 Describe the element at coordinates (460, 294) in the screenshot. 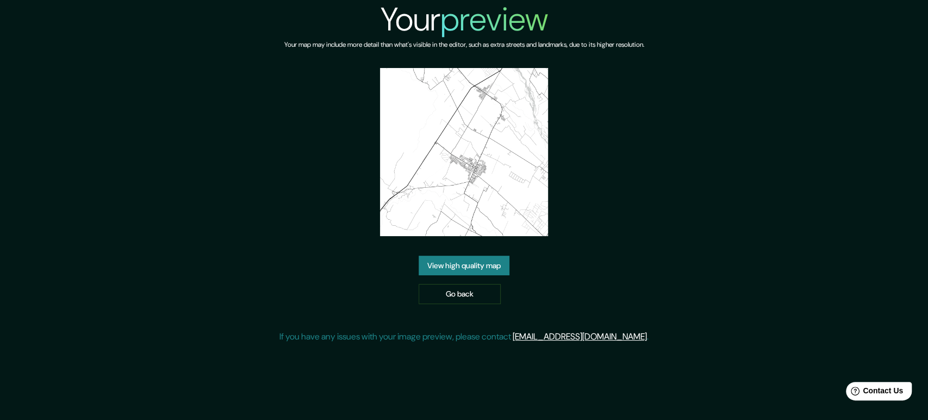

I see `a: Go back` at that location.